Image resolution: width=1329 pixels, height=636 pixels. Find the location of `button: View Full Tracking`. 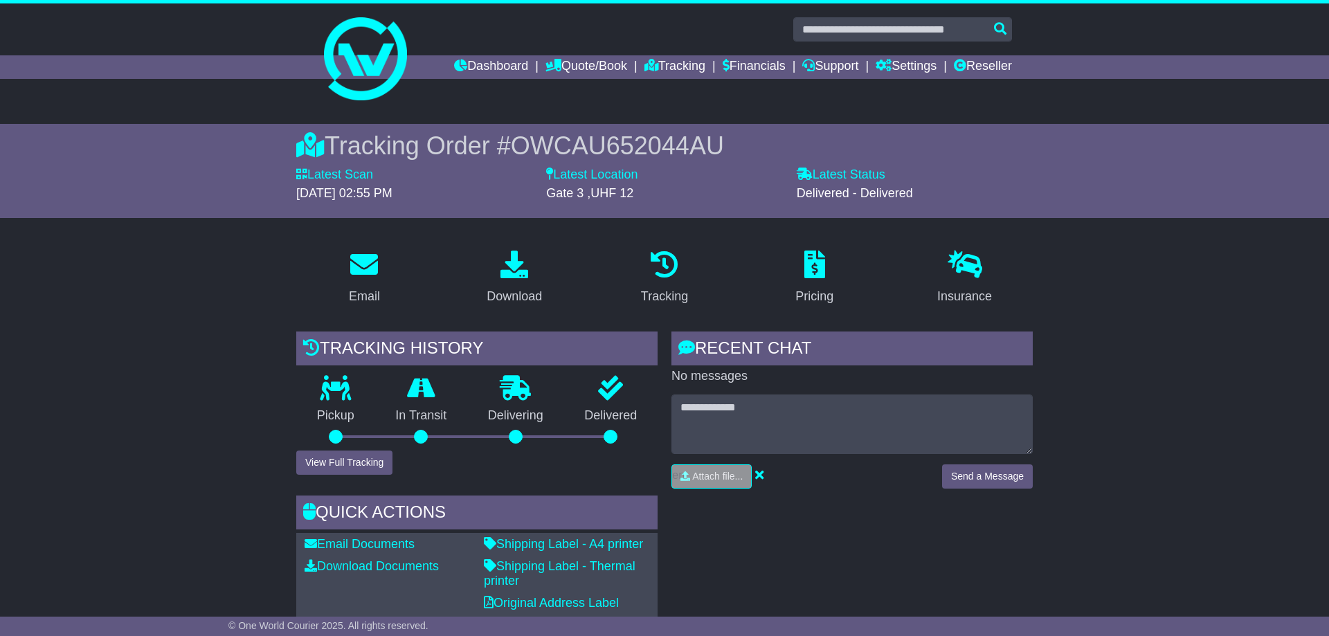

button: View Full Tracking is located at coordinates (344, 463).